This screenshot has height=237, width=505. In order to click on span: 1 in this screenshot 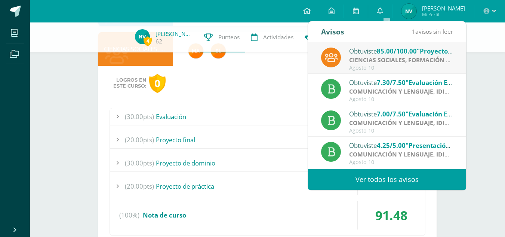, I will do `click(413, 31)`.